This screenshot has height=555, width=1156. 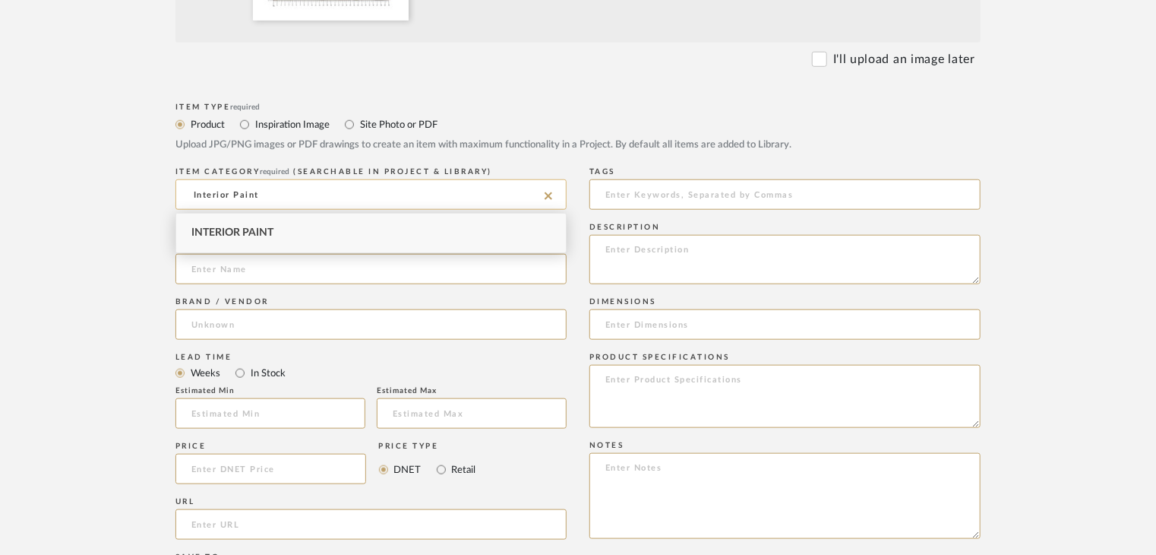 I want to click on div: URL, so click(x=371, y=501).